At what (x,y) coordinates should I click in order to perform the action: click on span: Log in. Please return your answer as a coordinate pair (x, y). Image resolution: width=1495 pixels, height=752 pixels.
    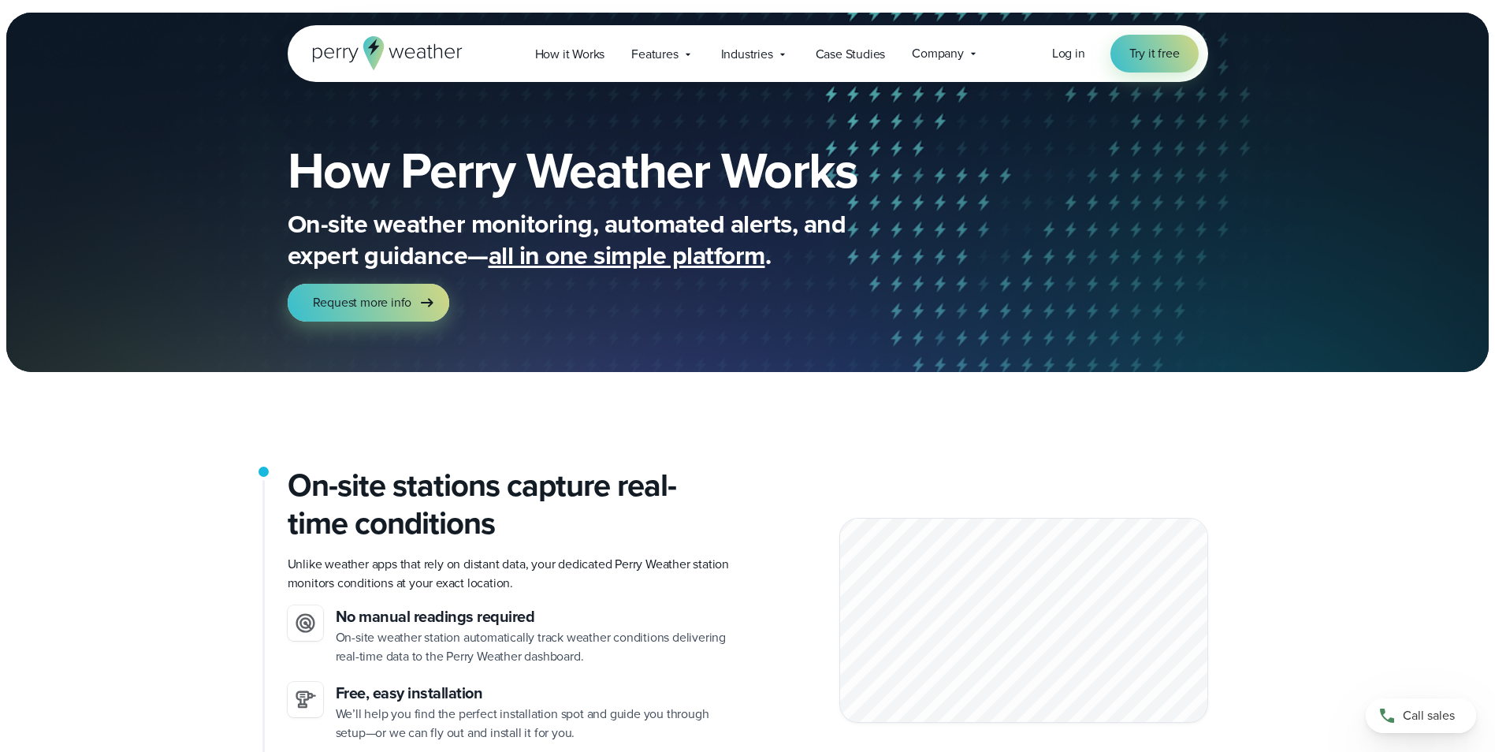
    Looking at the image, I should click on (1069, 53).